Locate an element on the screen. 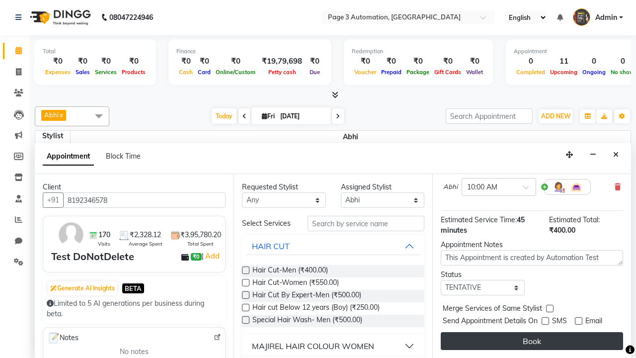 The image size is (636, 358). span: ₹3,95,780.20 is located at coordinates (201, 235).